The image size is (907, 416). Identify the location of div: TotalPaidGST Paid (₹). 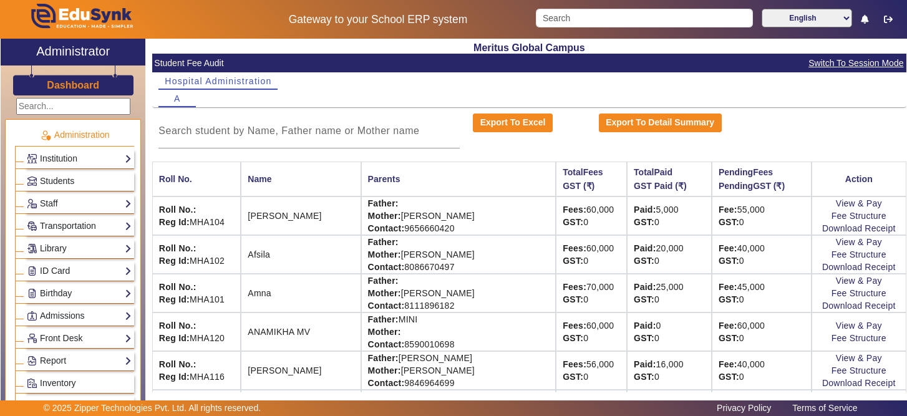
(669, 179).